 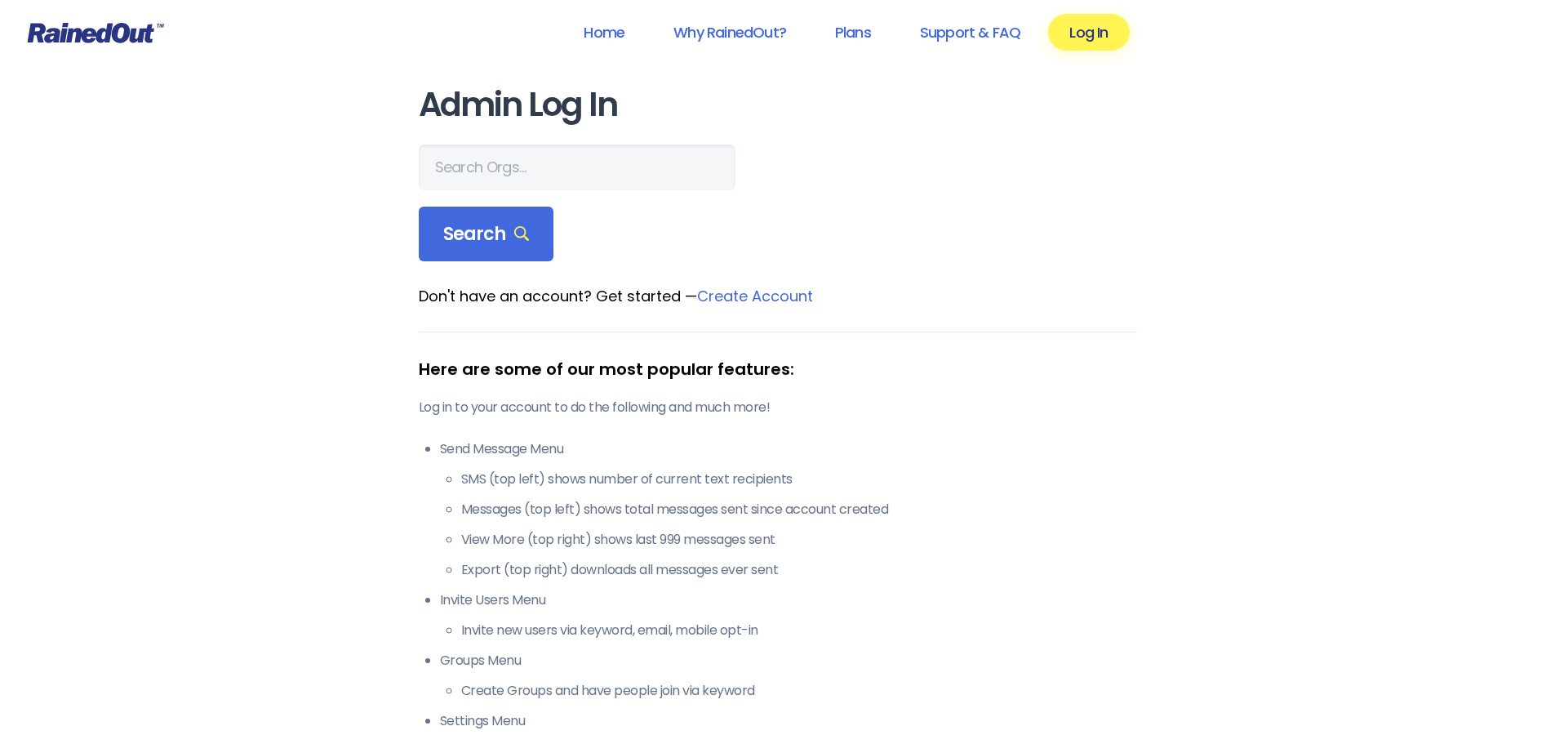 I want to click on li: Send Message Menu, so click(x=789, y=509).